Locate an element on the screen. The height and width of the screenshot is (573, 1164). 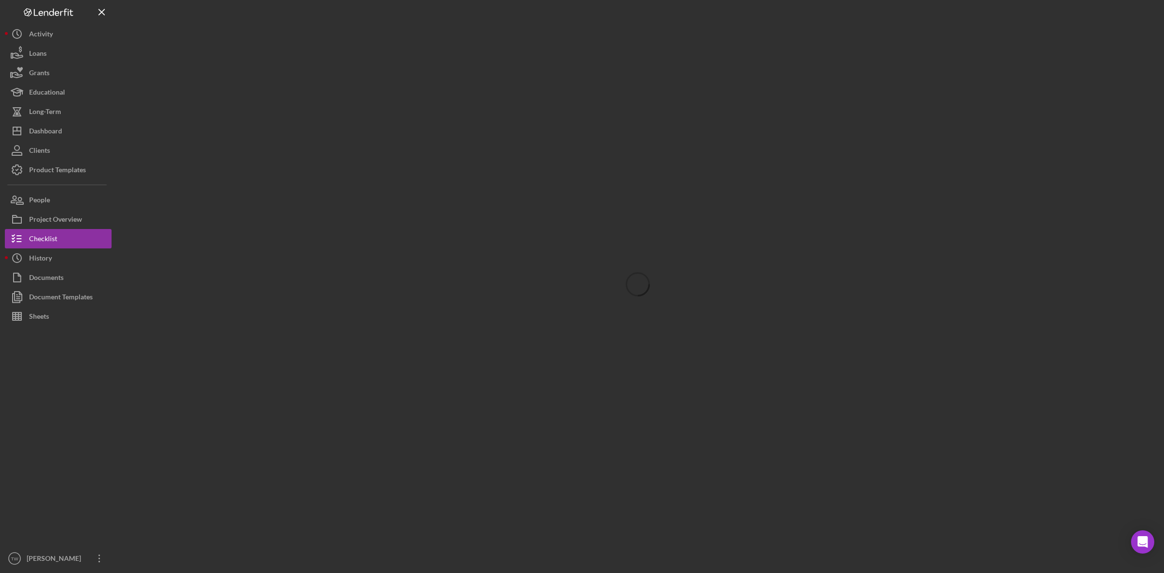
div: History is located at coordinates (40, 259).